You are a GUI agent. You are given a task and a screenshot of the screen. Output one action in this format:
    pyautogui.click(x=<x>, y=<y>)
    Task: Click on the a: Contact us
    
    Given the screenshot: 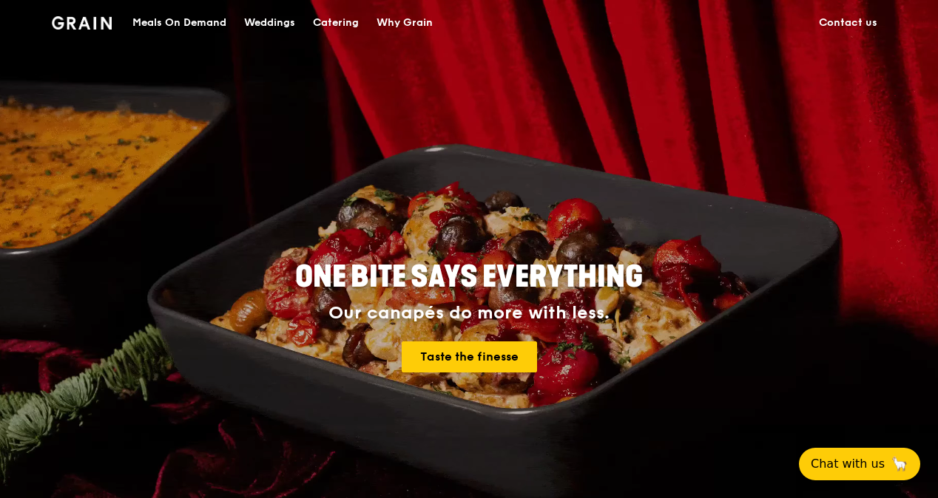 What is the action you would take?
    pyautogui.click(x=847, y=23)
    